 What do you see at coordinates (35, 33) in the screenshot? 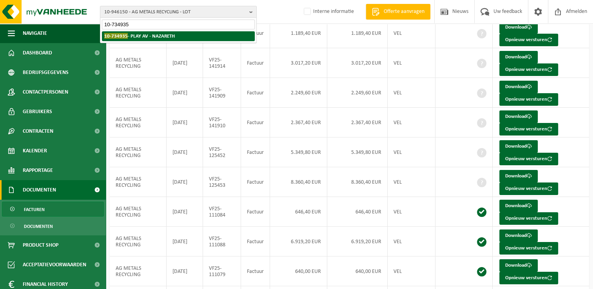
I see `span: Navigatie` at bounding box center [35, 33].